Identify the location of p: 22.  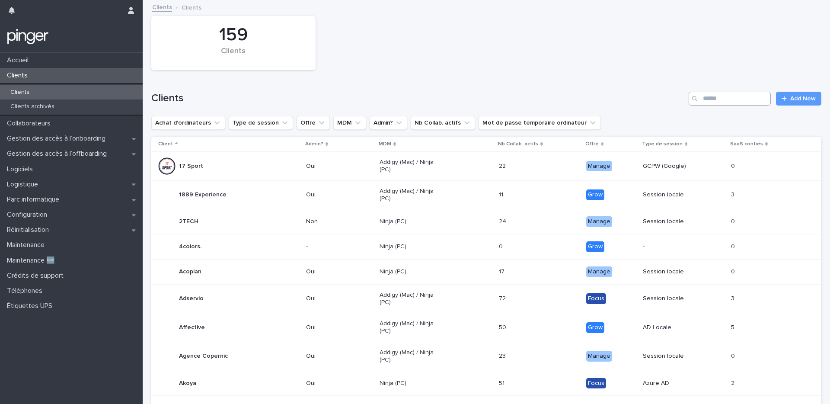
(503, 165).